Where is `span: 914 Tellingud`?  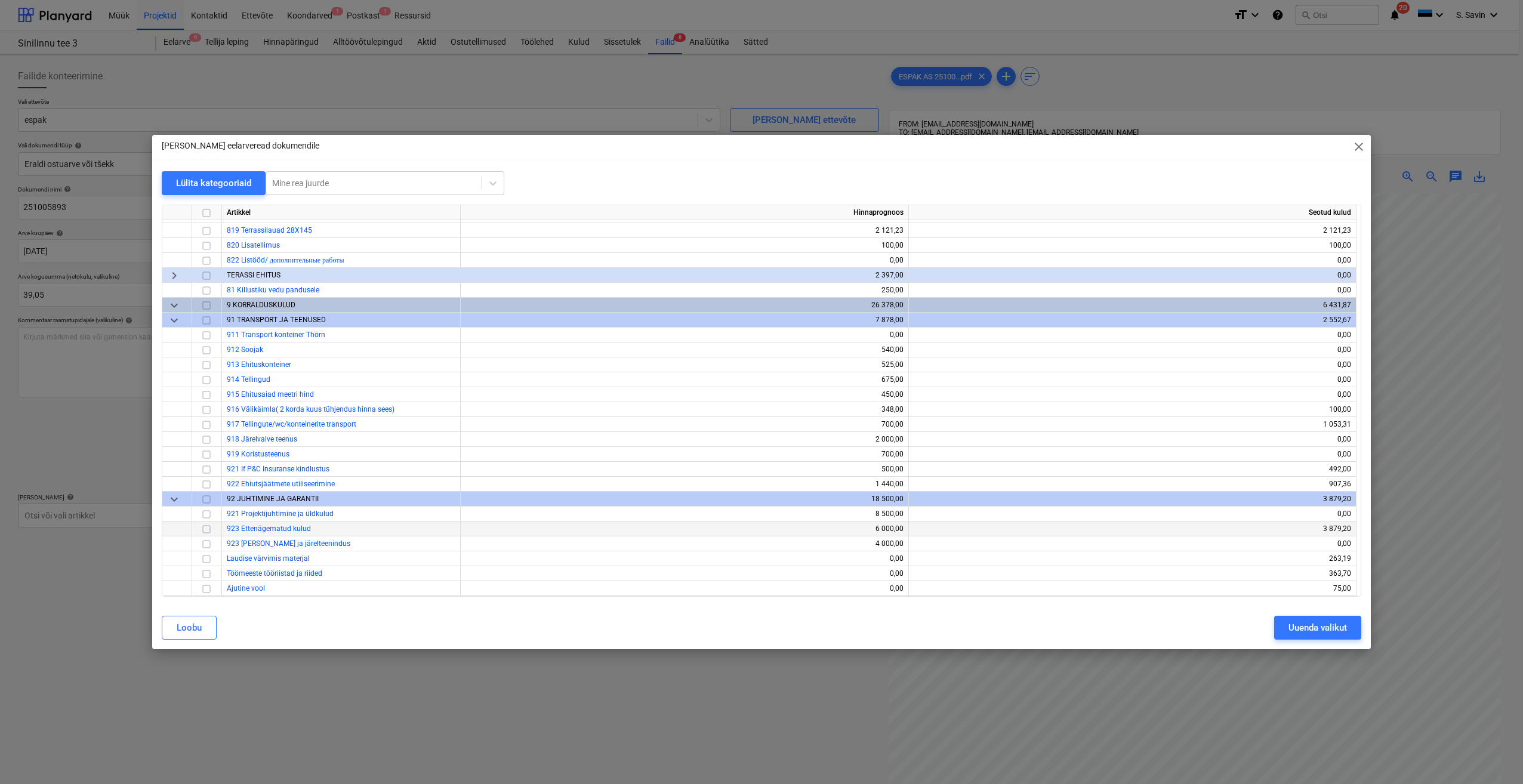
span: 914 Tellingud is located at coordinates (248, 379).